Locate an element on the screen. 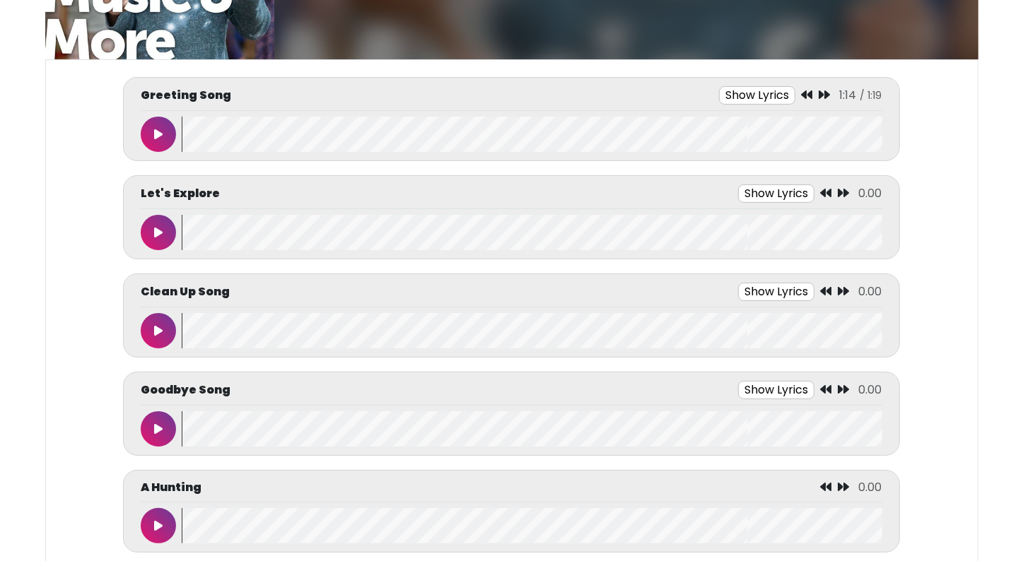 The height and width of the screenshot is (561, 1023). span: / 1:19 is located at coordinates (871, 95).